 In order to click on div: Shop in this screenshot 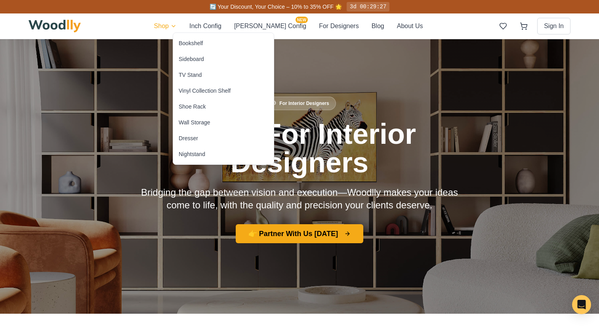, I will do `click(223, 99)`.